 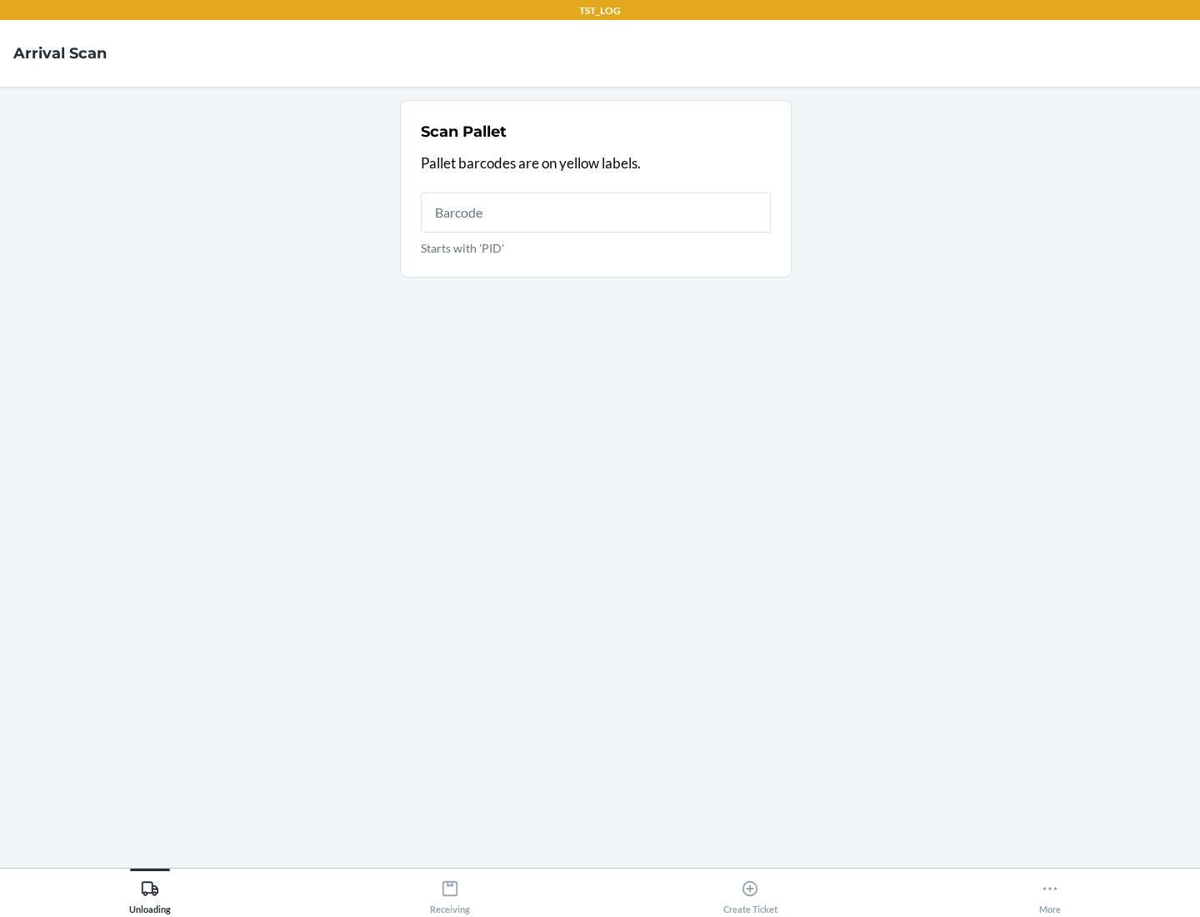 What do you see at coordinates (1050, 891) in the screenshot?
I see `button: More` at bounding box center [1050, 891].